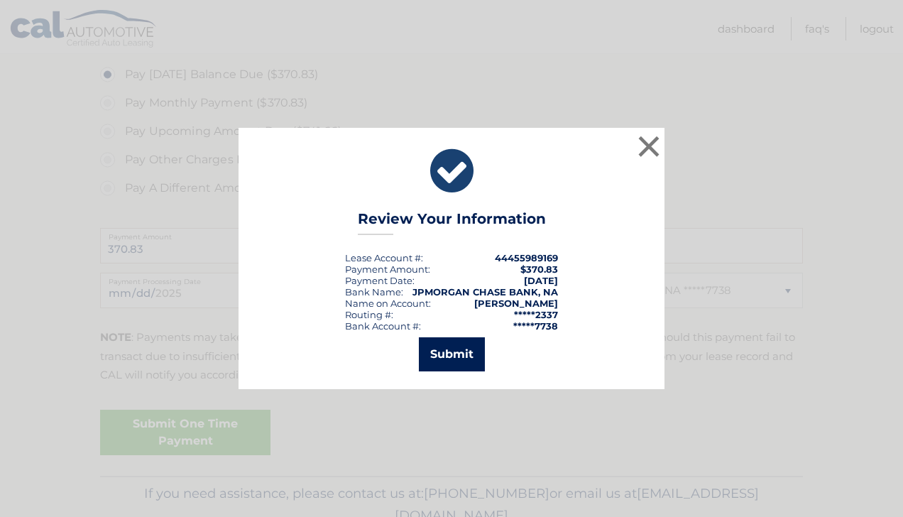  I want to click on strong: 44455989169, so click(526, 258).